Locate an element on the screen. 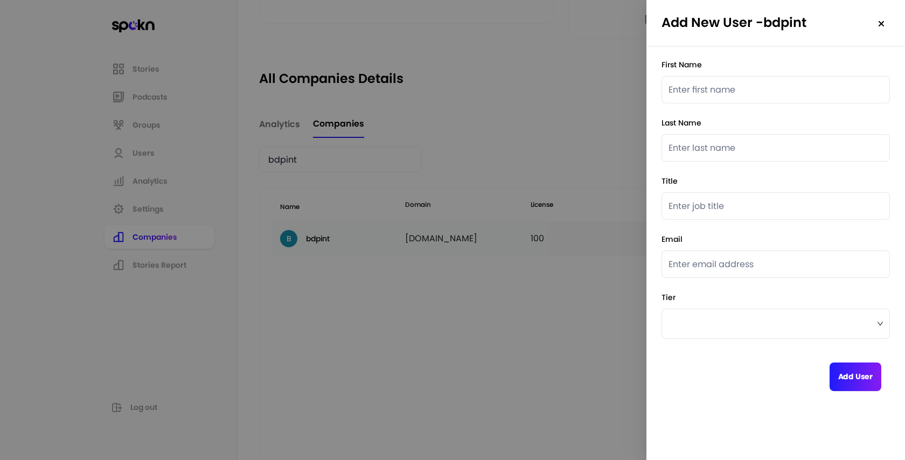 Image resolution: width=905 pixels, height=460 pixels. h2: Title is located at coordinates (776, 181).